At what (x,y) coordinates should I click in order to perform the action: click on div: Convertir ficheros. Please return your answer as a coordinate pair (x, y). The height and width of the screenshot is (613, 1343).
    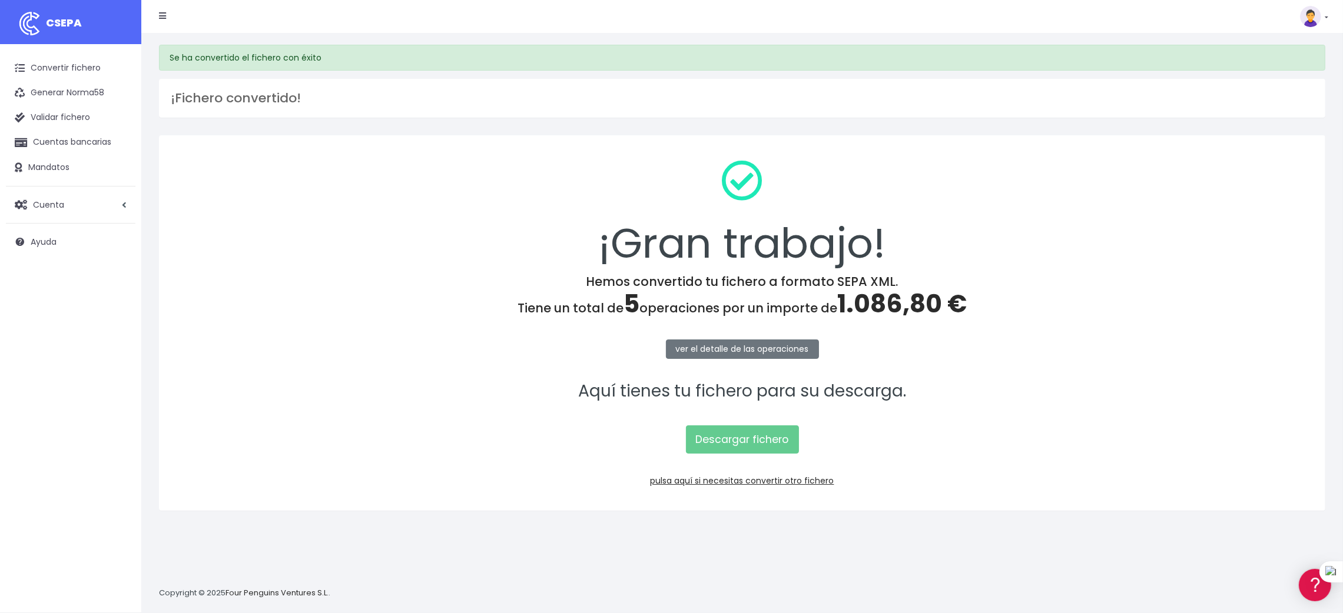
    Looking at the image, I should click on (118, 135).